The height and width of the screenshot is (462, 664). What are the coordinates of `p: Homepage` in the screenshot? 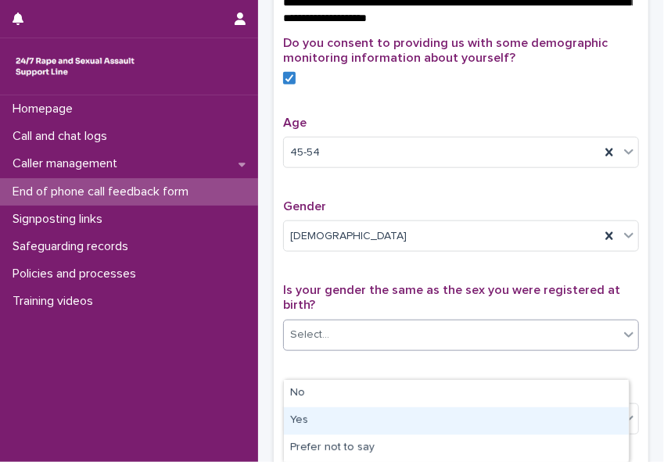 It's located at (45, 109).